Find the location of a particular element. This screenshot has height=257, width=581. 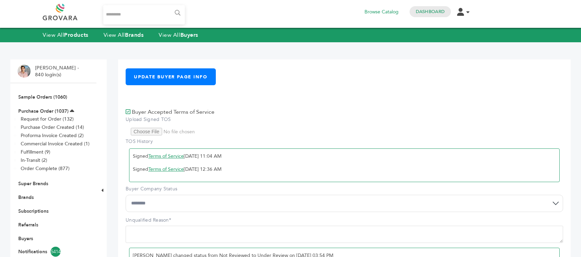

label: Upload Signed TOS is located at coordinates (344, 120).